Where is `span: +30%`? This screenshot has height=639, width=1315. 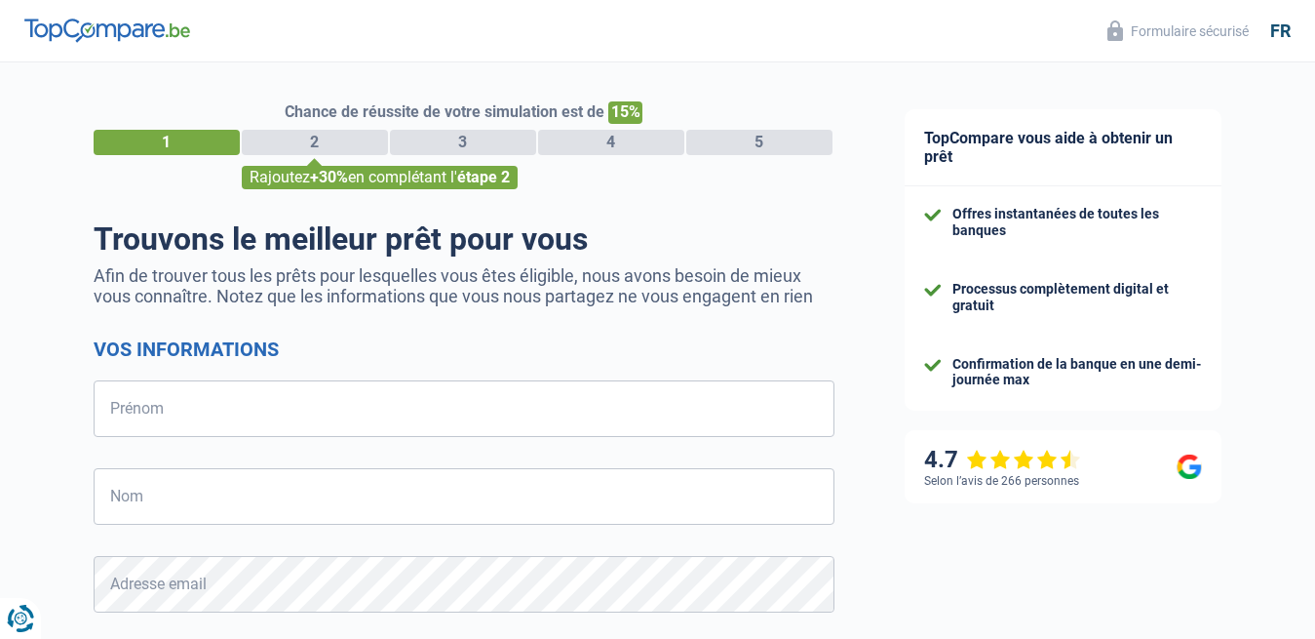
span: +30% is located at coordinates (329, 176).